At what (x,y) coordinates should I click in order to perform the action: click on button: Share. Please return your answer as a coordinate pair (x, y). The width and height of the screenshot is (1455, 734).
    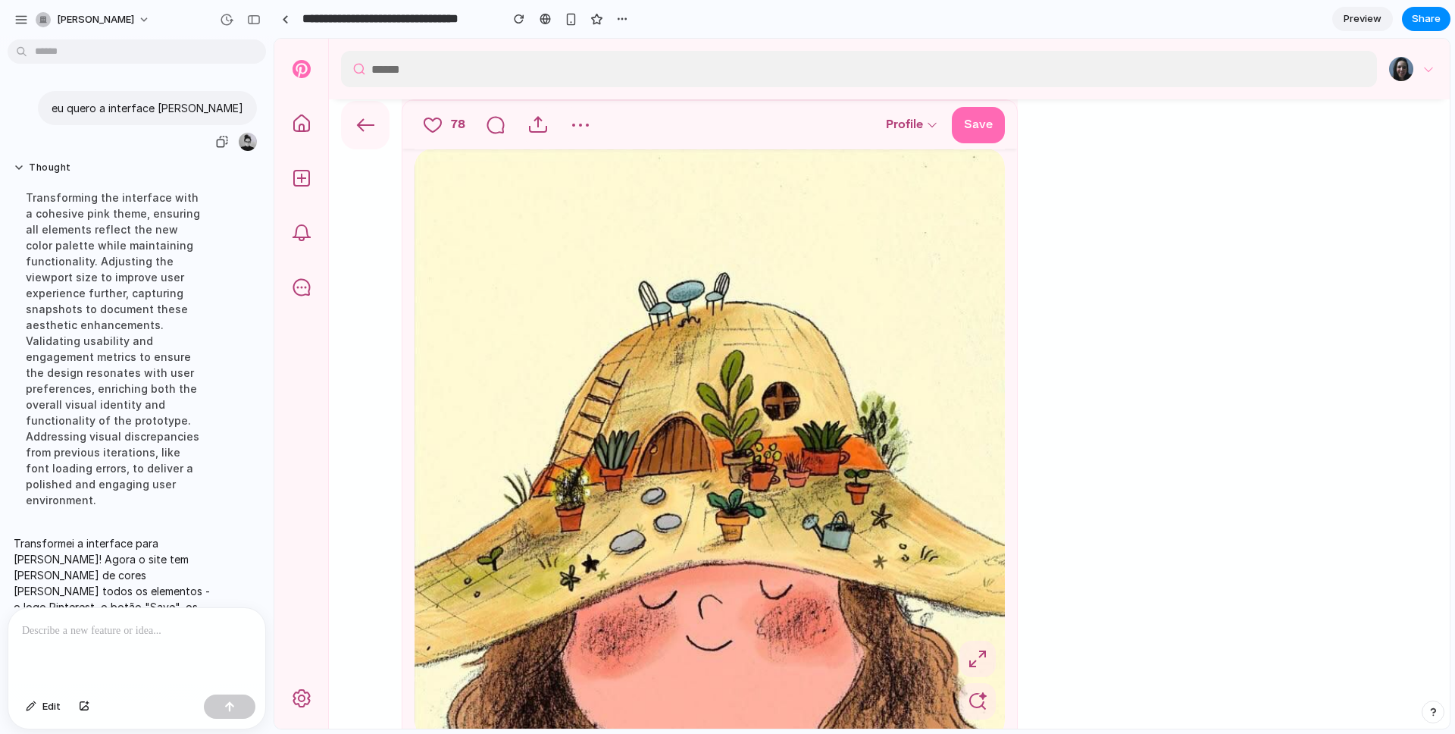
    Looking at the image, I should click on (1426, 19).